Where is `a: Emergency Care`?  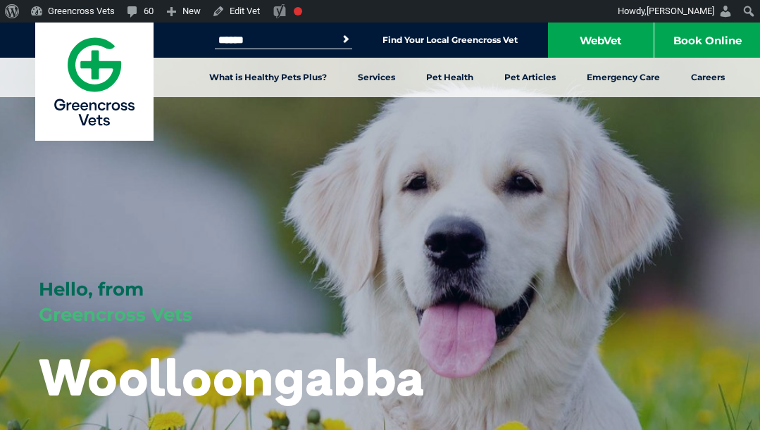 a: Emergency Care is located at coordinates (623, 77).